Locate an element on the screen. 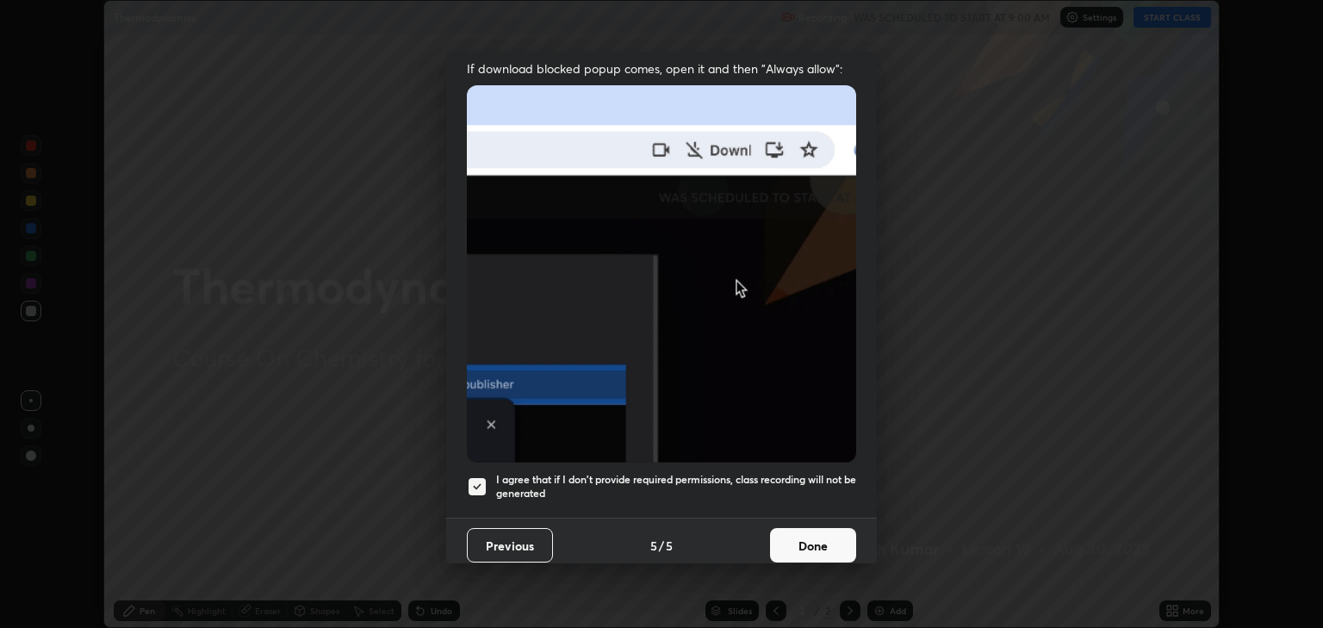  h5: I agree that if I don't provide required permissions, class recording will not be generated is located at coordinates (676, 486).